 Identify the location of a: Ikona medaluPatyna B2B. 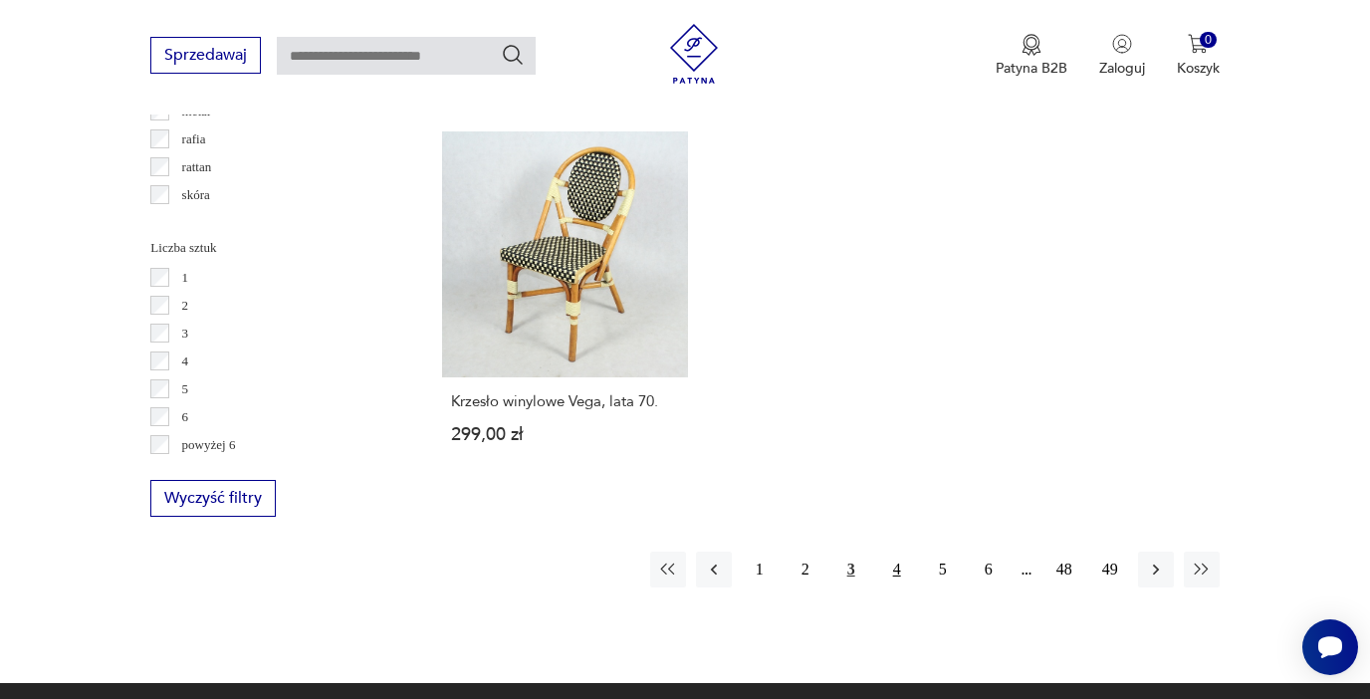
(1031, 56).